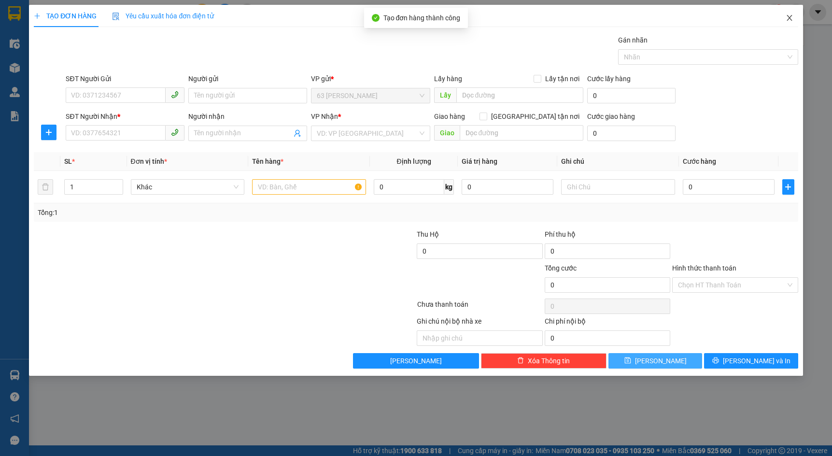  What do you see at coordinates (632, 40) in the screenshot?
I see `label: Gán nhãn` at bounding box center [632, 40].